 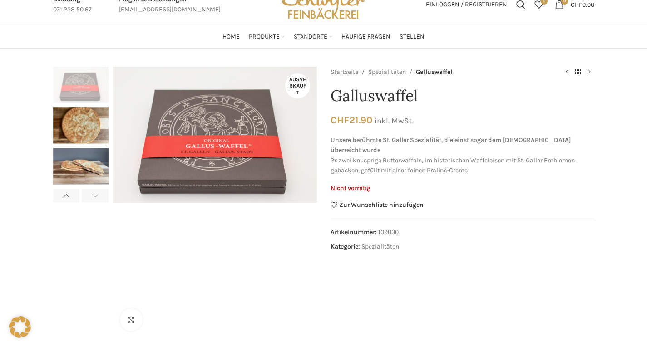 What do you see at coordinates (267, 37) in the screenshot?
I see `a: Produkte` at bounding box center [267, 37].